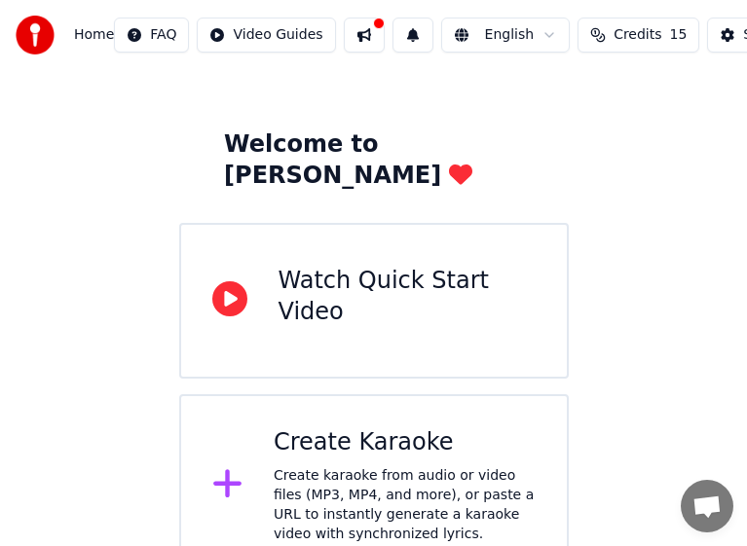 The height and width of the screenshot is (546, 747). What do you see at coordinates (151, 35) in the screenshot?
I see `button: FAQ` at bounding box center [151, 35].